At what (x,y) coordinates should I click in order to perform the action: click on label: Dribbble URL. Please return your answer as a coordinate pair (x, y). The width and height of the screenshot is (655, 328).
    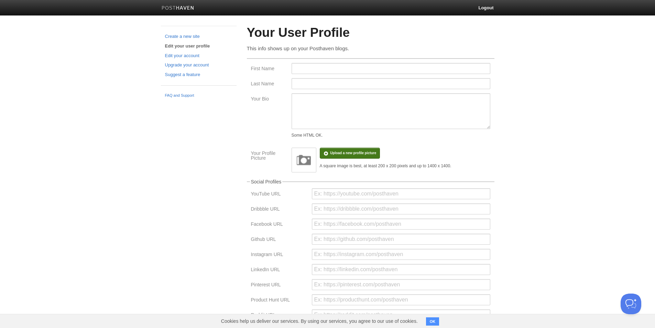
    Looking at the image, I should click on (279, 209).